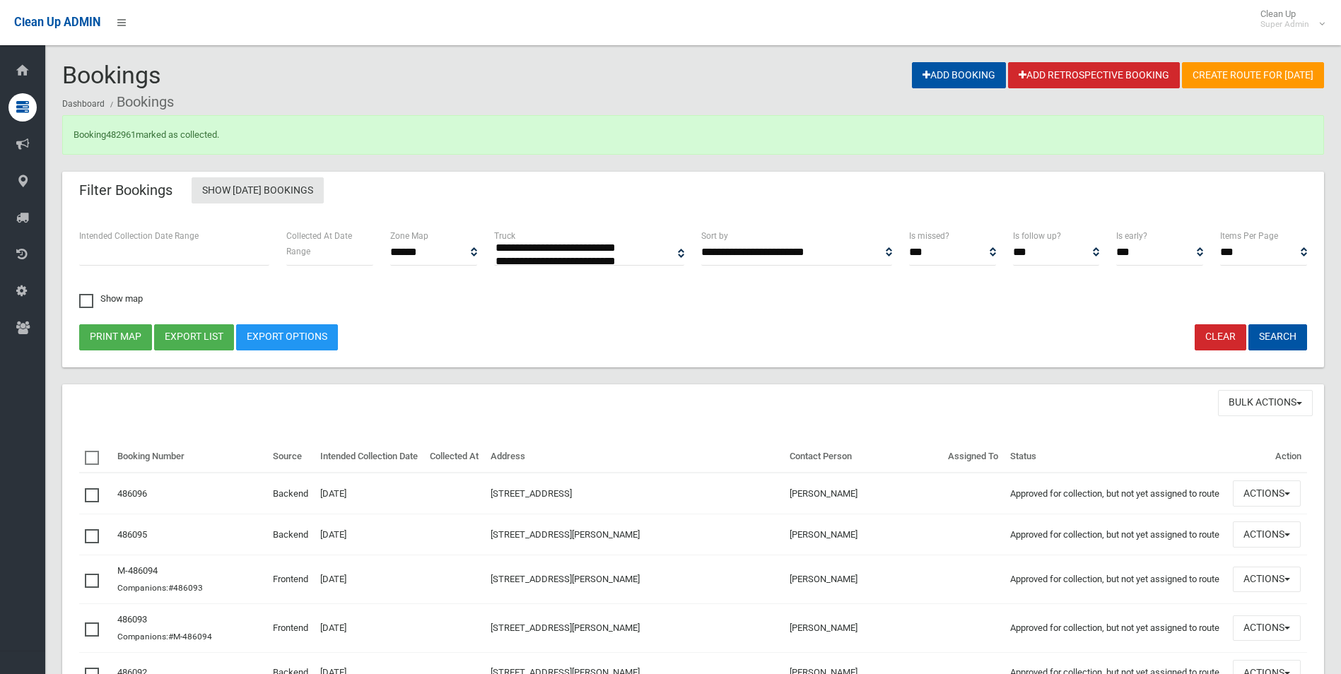 This screenshot has height=674, width=1341. What do you see at coordinates (1267, 457) in the screenshot?
I see `th: Action` at bounding box center [1267, 457].